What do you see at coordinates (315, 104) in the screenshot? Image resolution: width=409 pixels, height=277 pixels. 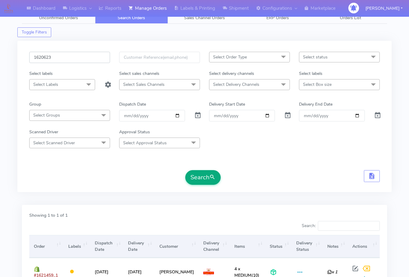 I see `label: Delivery End Date` at bounding box center [315, 104].